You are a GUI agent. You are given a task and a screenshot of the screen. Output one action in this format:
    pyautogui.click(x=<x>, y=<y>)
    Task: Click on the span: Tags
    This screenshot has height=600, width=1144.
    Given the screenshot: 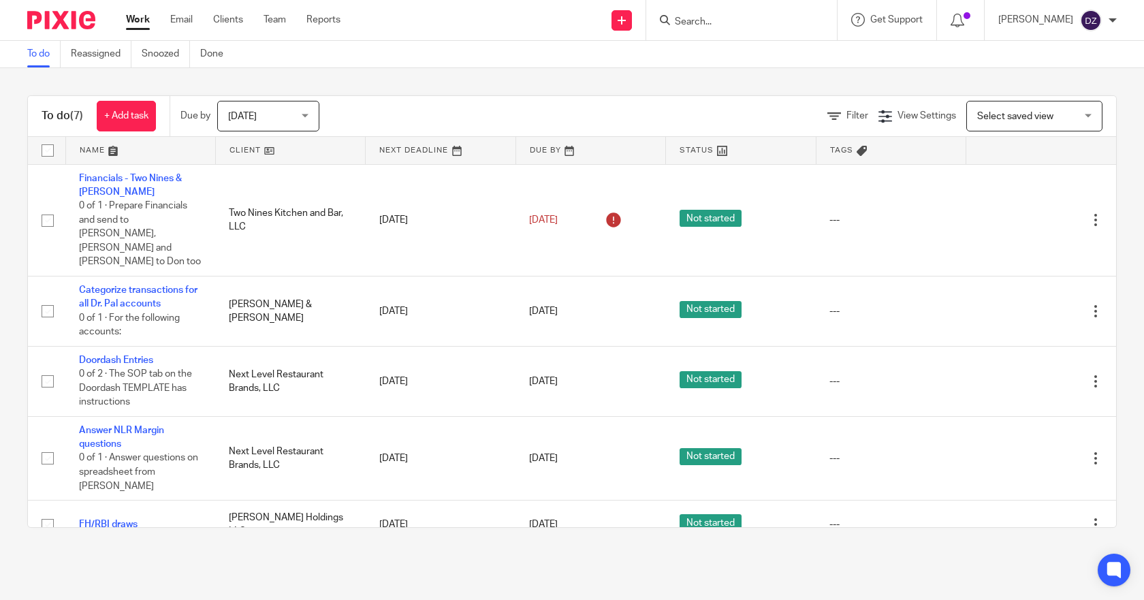 What is the action you would take?
    pyautogui.click(x=842, y=150)
    